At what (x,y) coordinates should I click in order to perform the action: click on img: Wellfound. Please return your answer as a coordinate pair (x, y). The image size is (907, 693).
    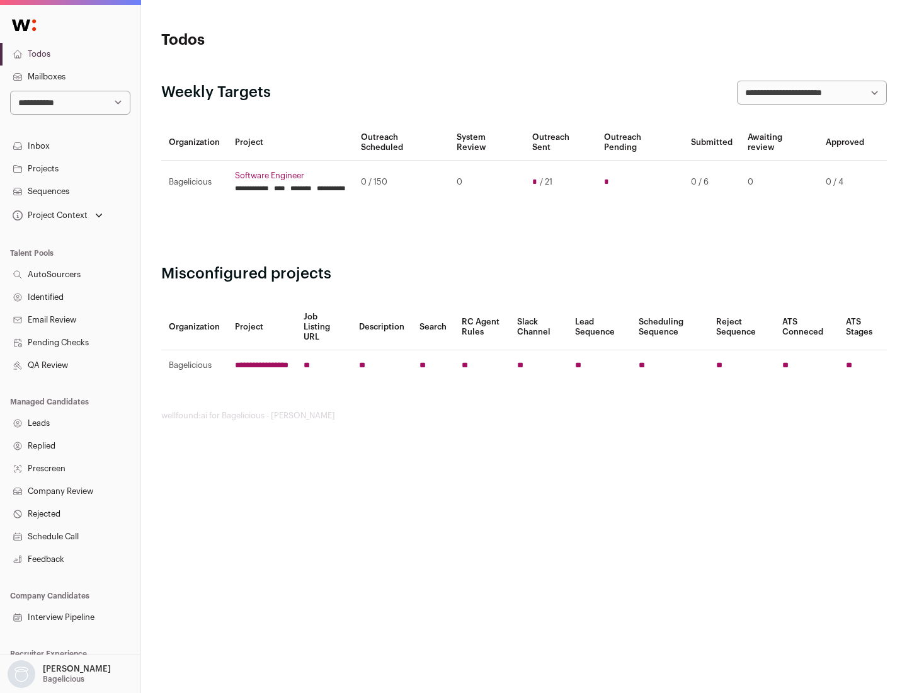
    Looking at the image, I should click on (24, 25).